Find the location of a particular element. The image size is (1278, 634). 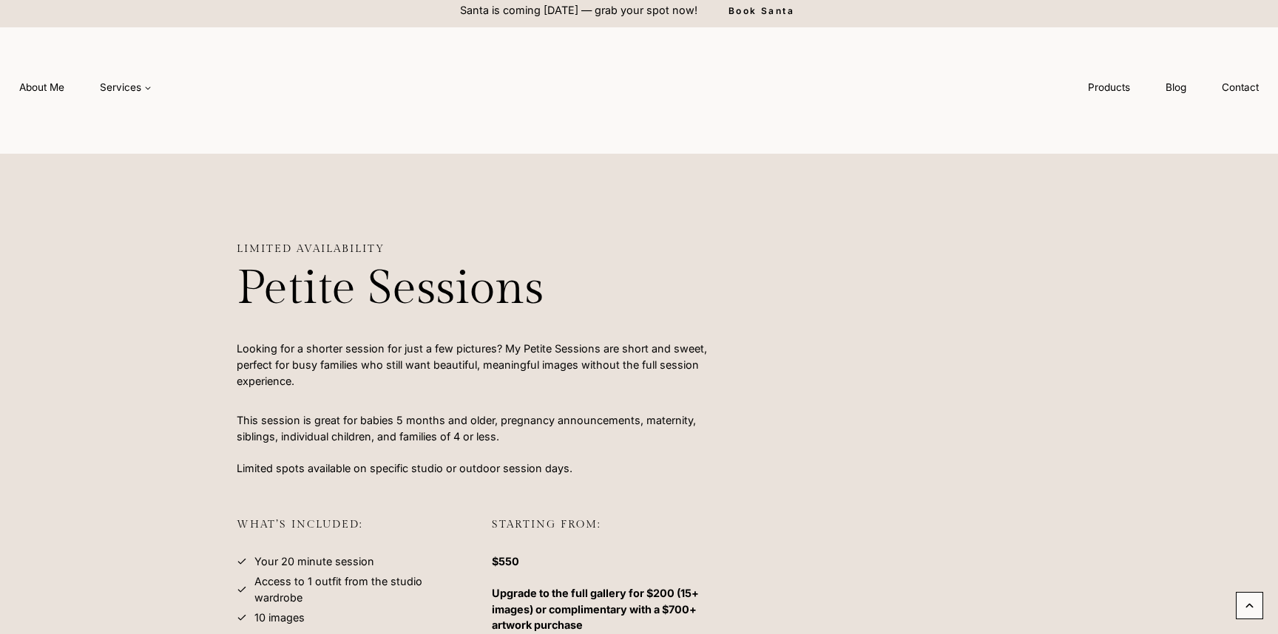

nav: Secondary Navigation is located at coordinates (1173, 87).